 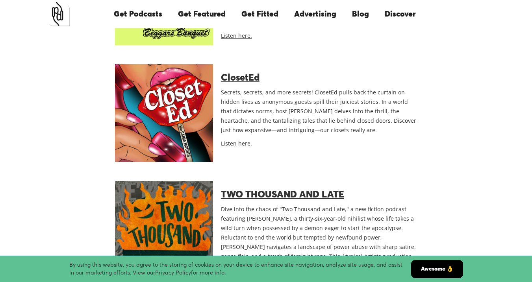 I want to click on a: Awesome 👌, so click(x=437, y=269).